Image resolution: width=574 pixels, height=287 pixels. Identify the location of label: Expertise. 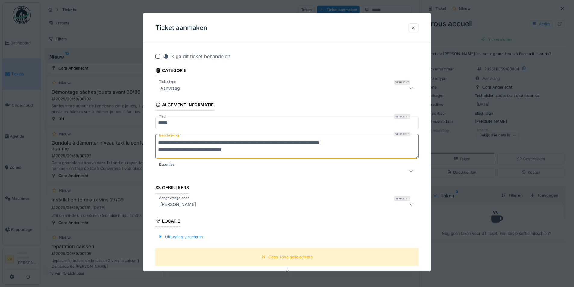
(167, 165).